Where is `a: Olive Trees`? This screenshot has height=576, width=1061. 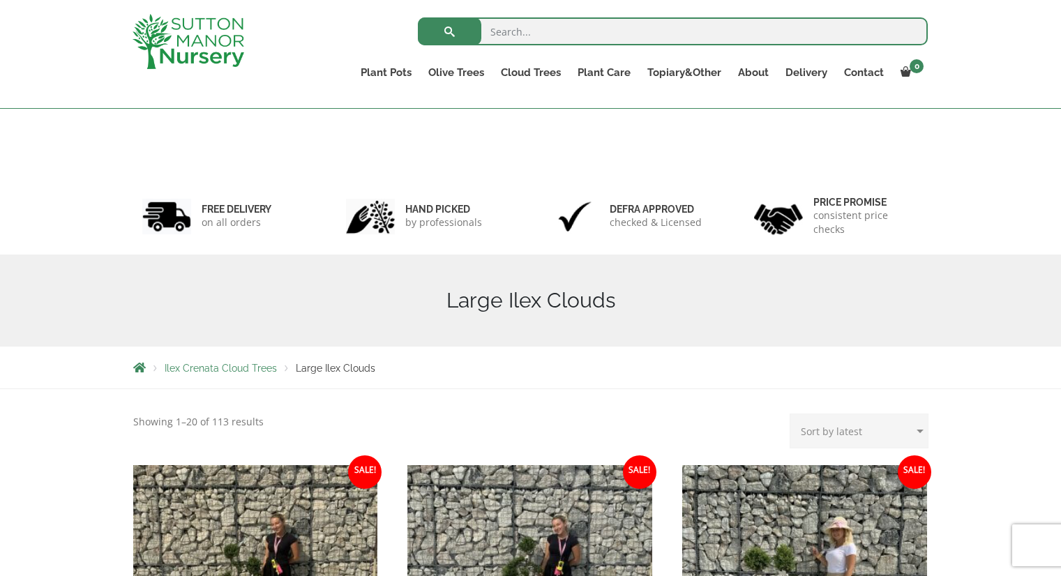
a: Olive Trees is located at coordinates (456, 73).